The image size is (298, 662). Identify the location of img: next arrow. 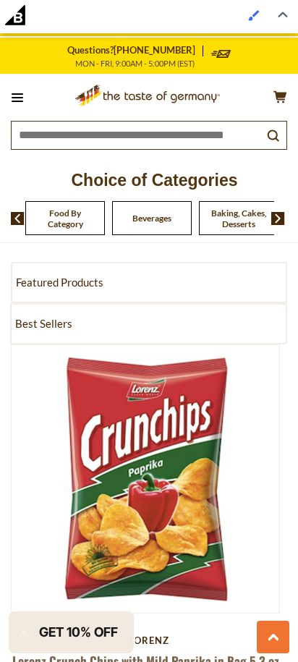
(278, 219).